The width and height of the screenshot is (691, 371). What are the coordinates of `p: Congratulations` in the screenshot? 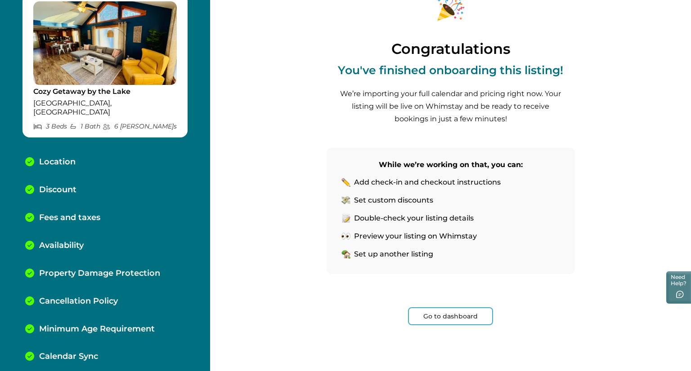 It's located at (451, 49).